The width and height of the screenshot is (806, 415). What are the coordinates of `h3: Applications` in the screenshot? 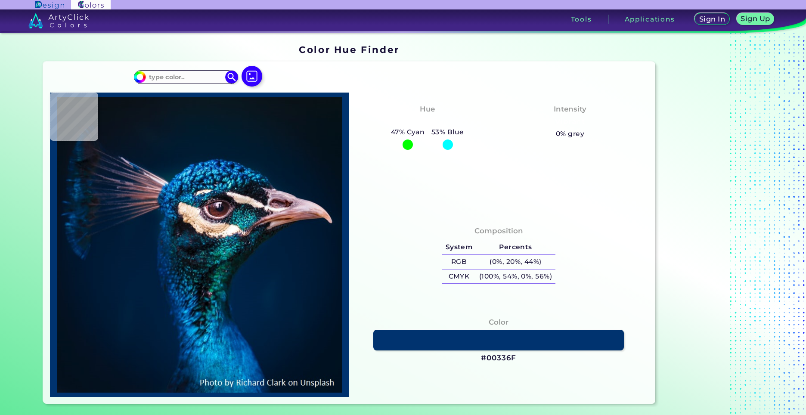 It's located at (649, 19).